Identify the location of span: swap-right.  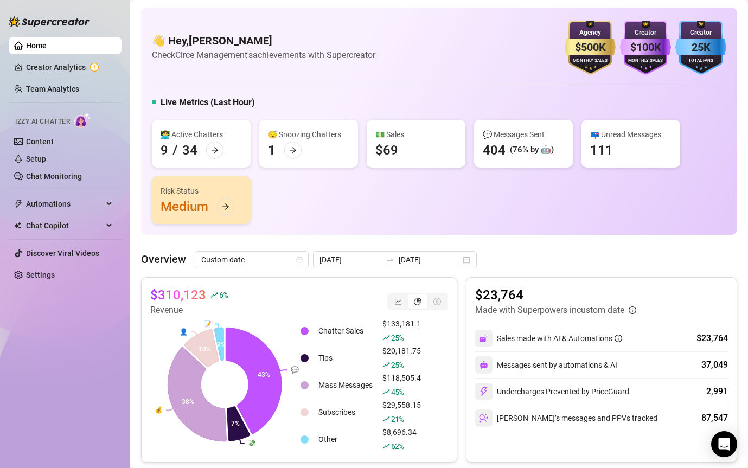
(390, 260).